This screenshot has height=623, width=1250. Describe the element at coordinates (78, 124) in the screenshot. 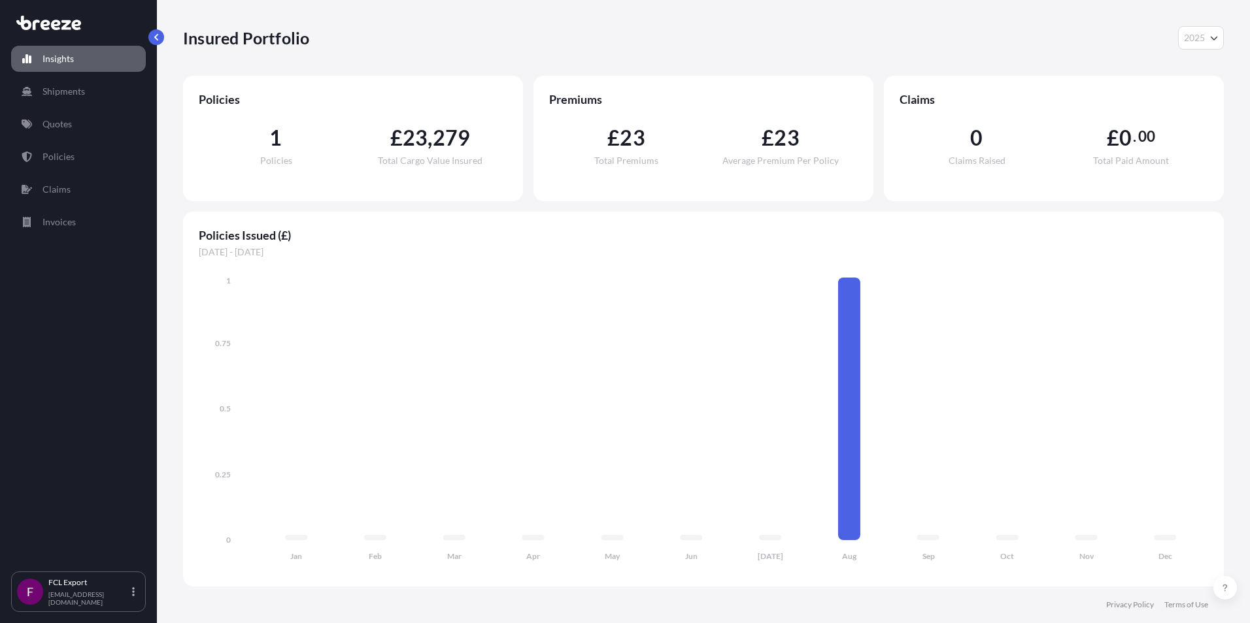

I see `a: Quotes` at that location.